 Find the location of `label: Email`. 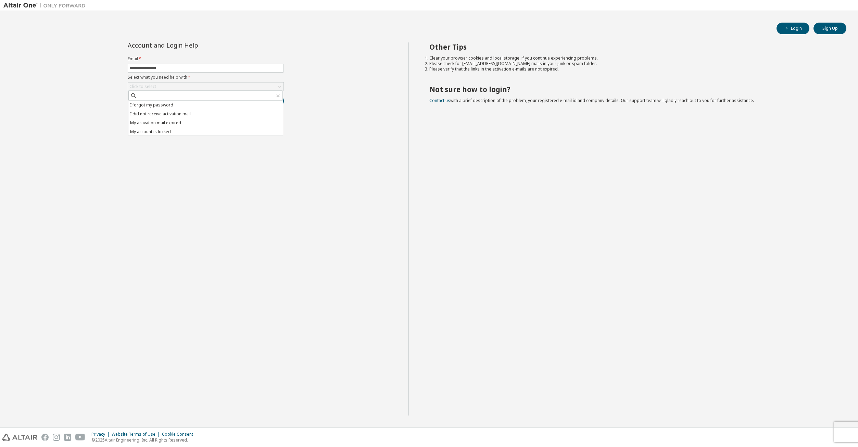

label: Email is located at coordinates (206, 59).